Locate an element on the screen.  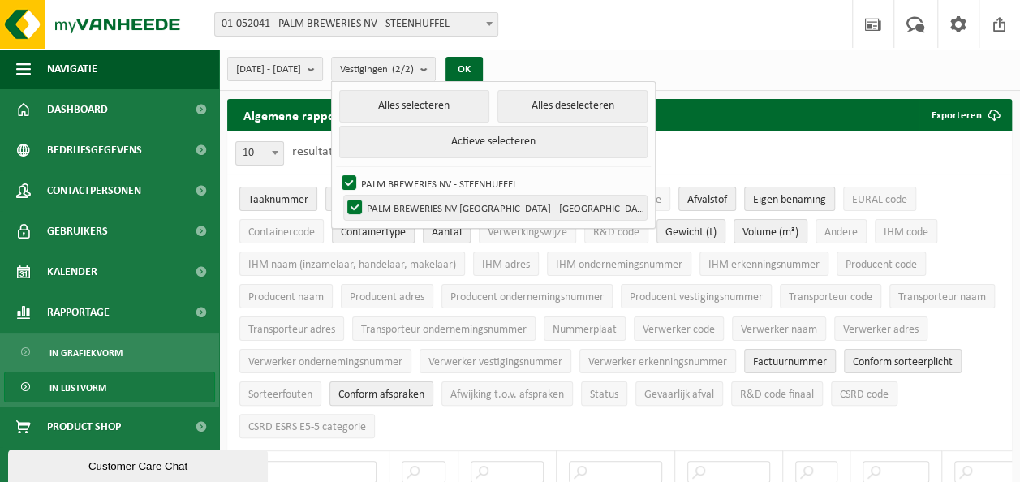
span: Rapportage is located at coordinates (78, 312).